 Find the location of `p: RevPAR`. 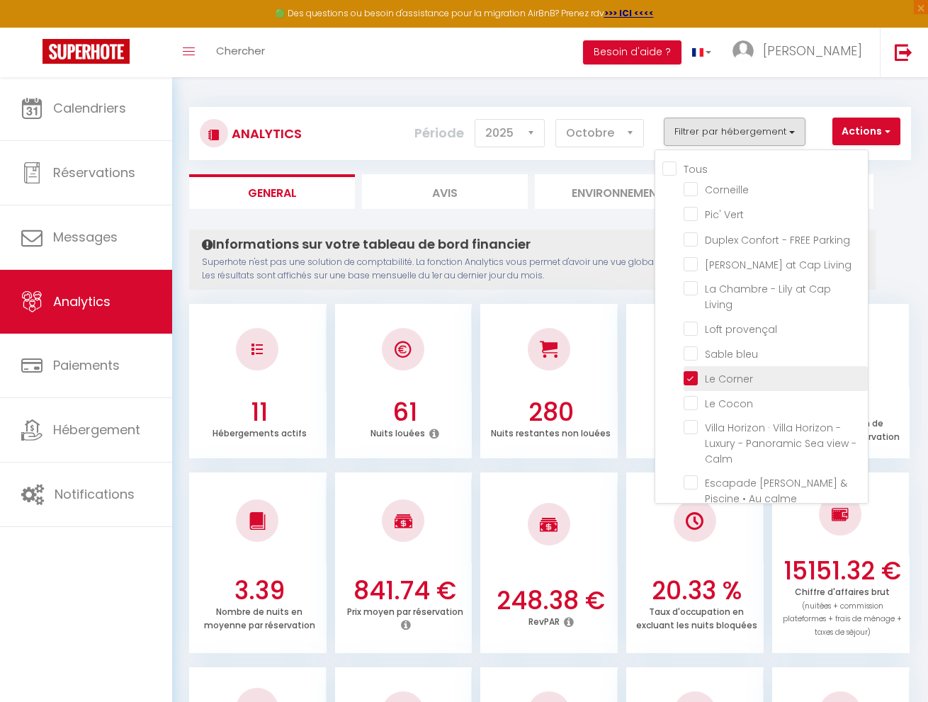

p: RevPAR is located at coordinates (544, 620).